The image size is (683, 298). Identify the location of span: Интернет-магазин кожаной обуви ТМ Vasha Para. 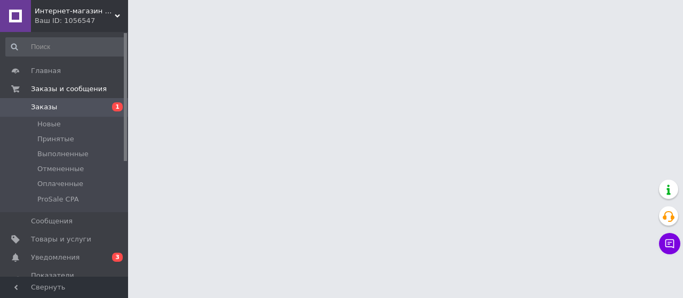
(75, 11).